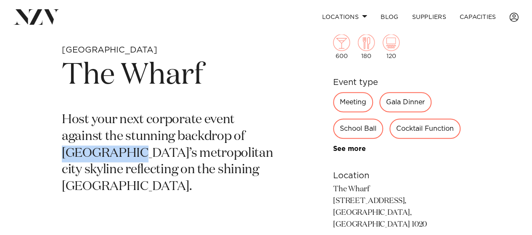  I want to click on div: 120, so click(391, 47).